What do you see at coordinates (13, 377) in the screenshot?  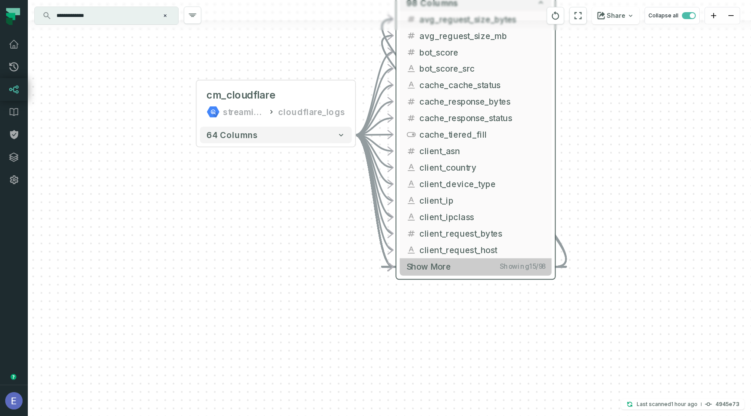 I see `div: Tooltip anchor` at bounding box center [13, 377].